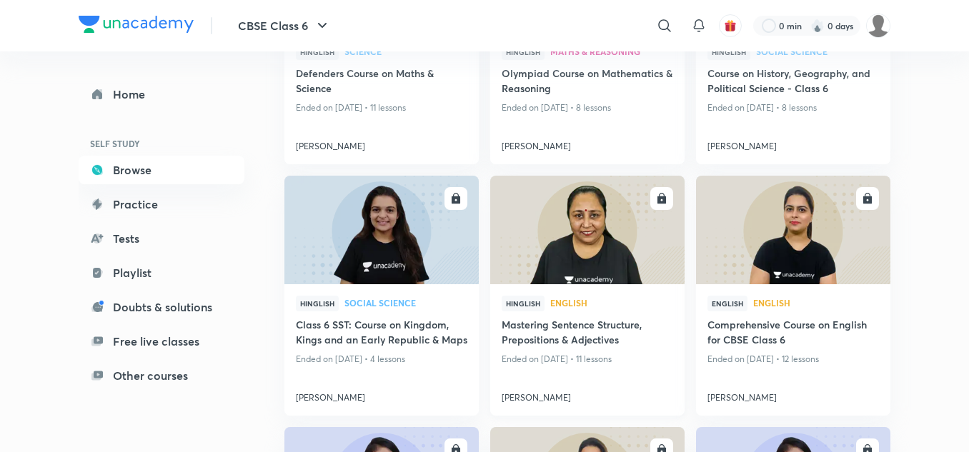 The width and height of the screenshot is (969, 452). Describe the element at coordinates (612, 52) in the screenshot. I see `a: Maths & Reasoning` at that location.